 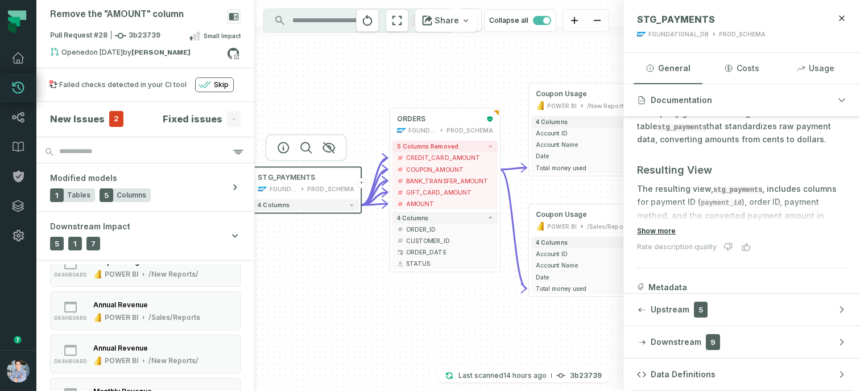 I want to click on p: Last scanned, so click(x=502, y=376).